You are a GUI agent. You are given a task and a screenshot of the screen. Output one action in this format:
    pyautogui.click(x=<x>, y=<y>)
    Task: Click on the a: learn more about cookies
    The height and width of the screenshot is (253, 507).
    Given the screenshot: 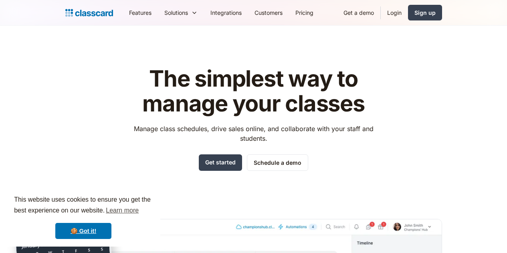 What is the action you would take?
    pyautogui.click(x=122, y=210)
    